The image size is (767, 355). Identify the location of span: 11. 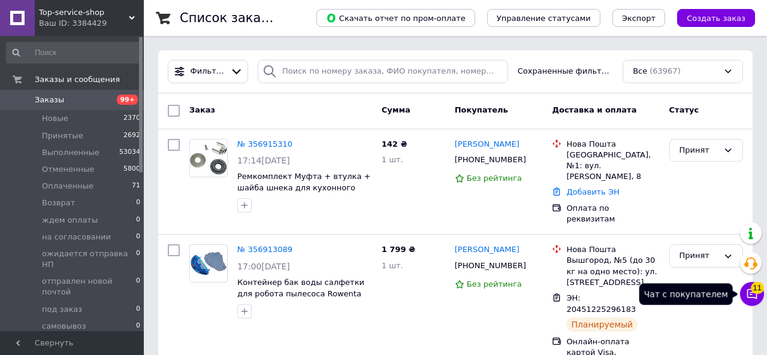
(758, 288).